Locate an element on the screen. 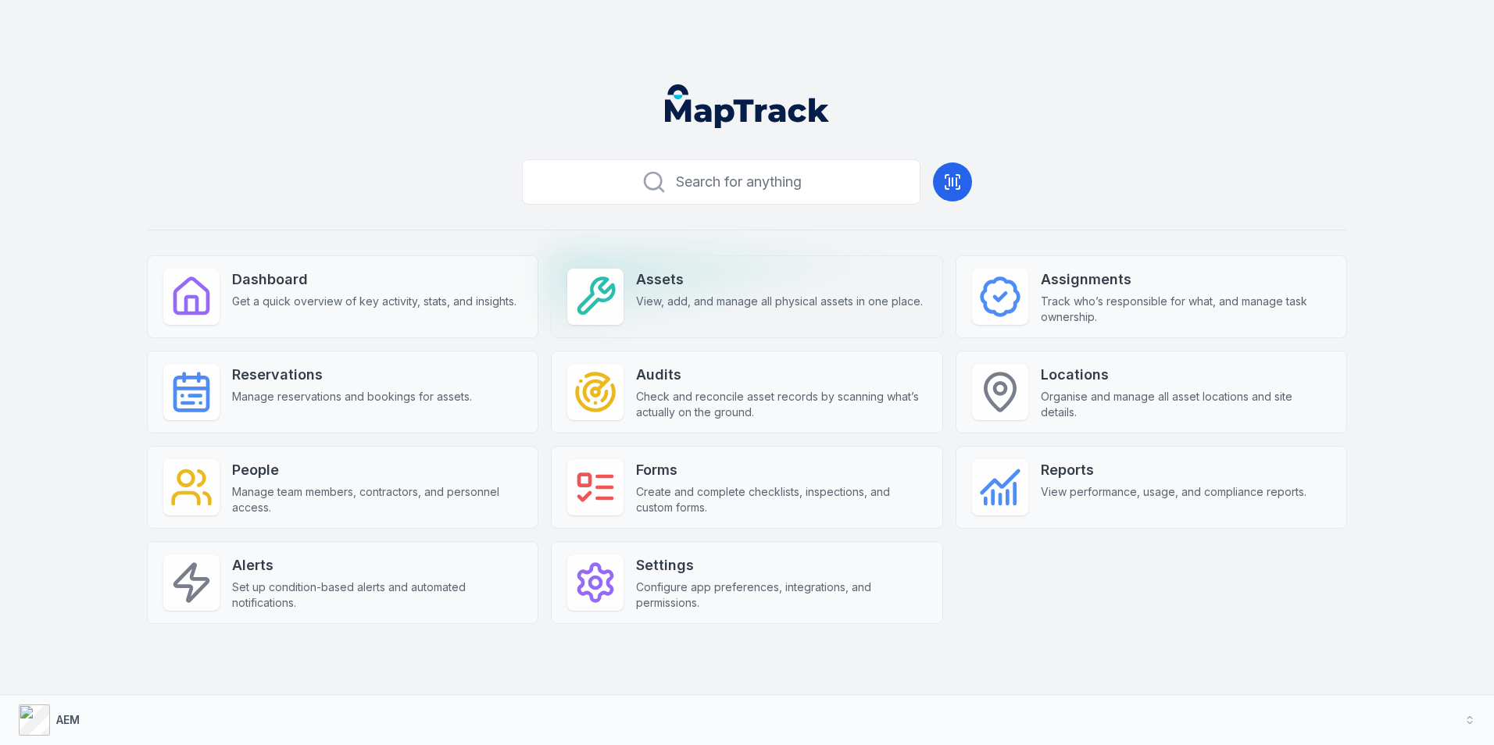 The height and width of the screenshot is (745, 1494). span: Get a quick overview of key activity, stats, and insights. is located at coordinates (374, 302).